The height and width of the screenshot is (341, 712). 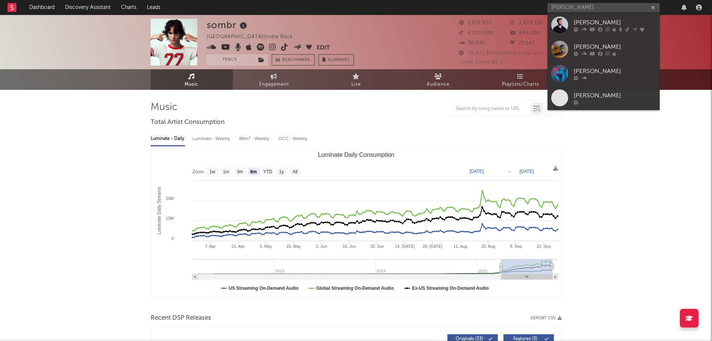 What do you see at coordinates (274, 85) in the screenshot?
I see `span: Engagement` at bounding box center [274, 85].